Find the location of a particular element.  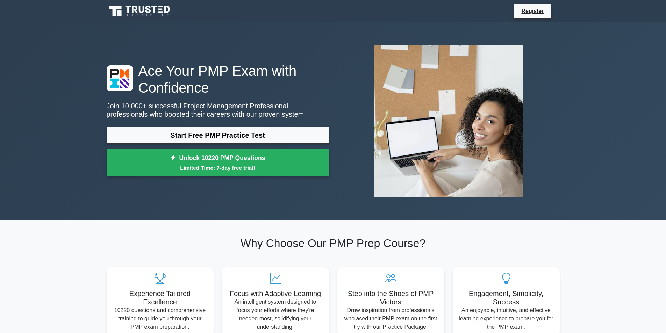

h5: Experience Tailored Excellence is located at coordinates (160, 298).